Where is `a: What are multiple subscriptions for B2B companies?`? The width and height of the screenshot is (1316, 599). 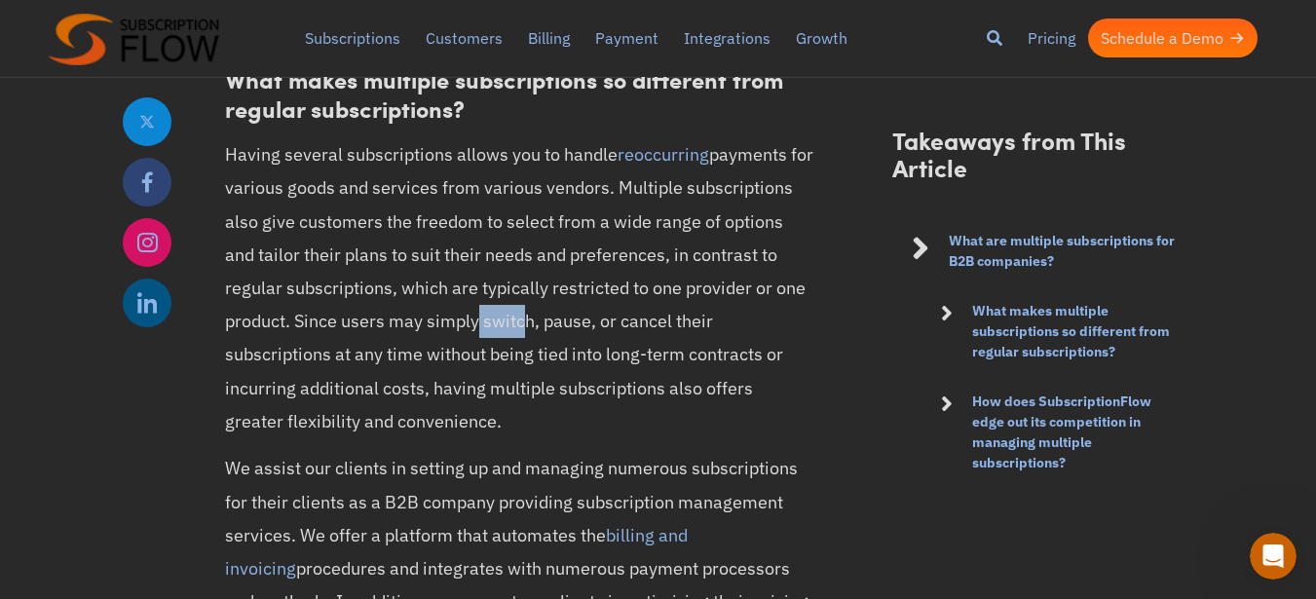 a: What are multiple subscriptions for B2B companies? is located at coordinates (1033, 251).